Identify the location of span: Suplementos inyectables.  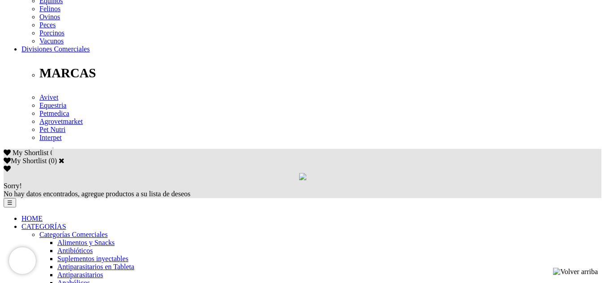
(93, 259).